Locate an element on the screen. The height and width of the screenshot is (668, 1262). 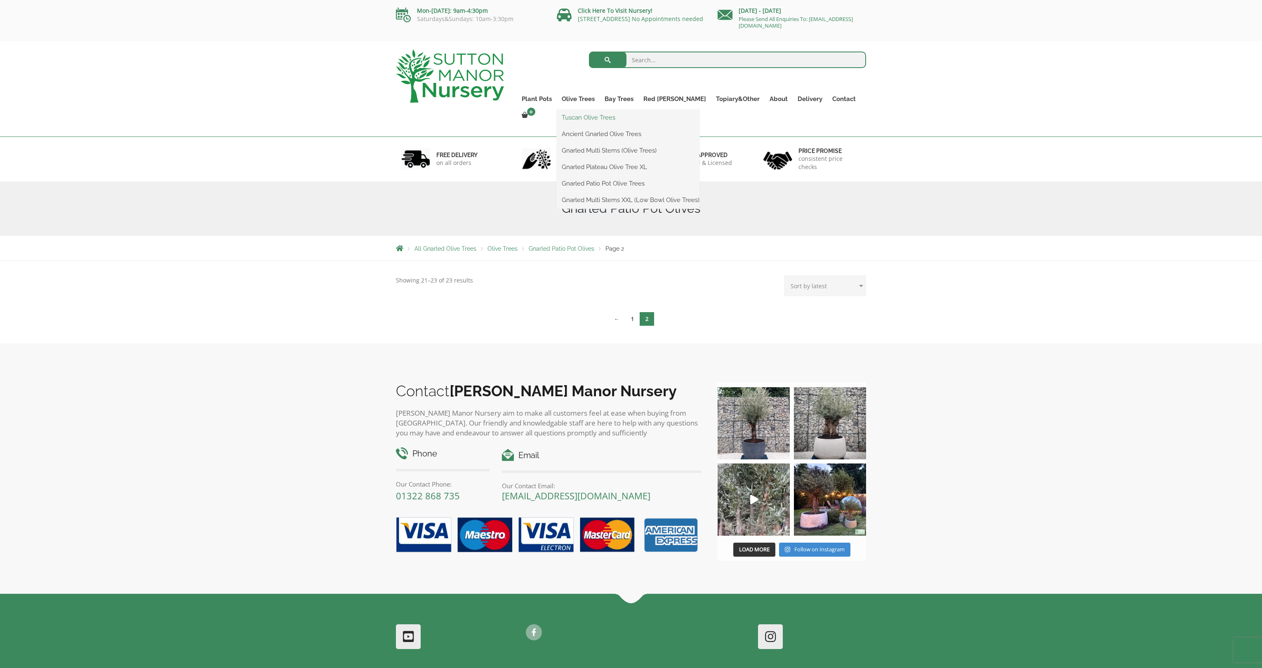
a: Contact is located at coordinates (844, 99).